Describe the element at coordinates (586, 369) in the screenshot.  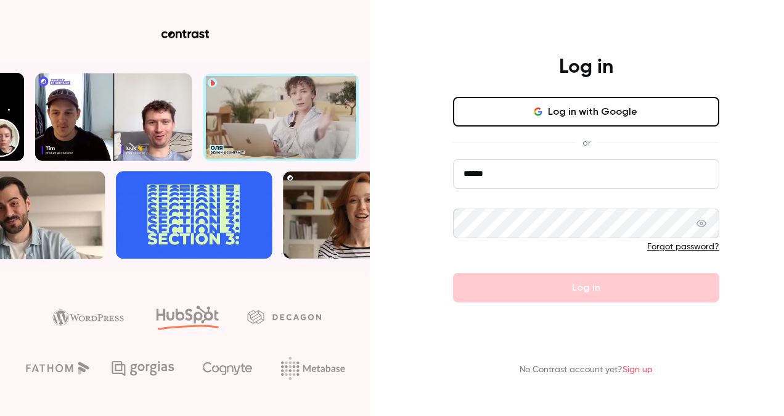
I see `p: No Contrast account yet?` at that location.